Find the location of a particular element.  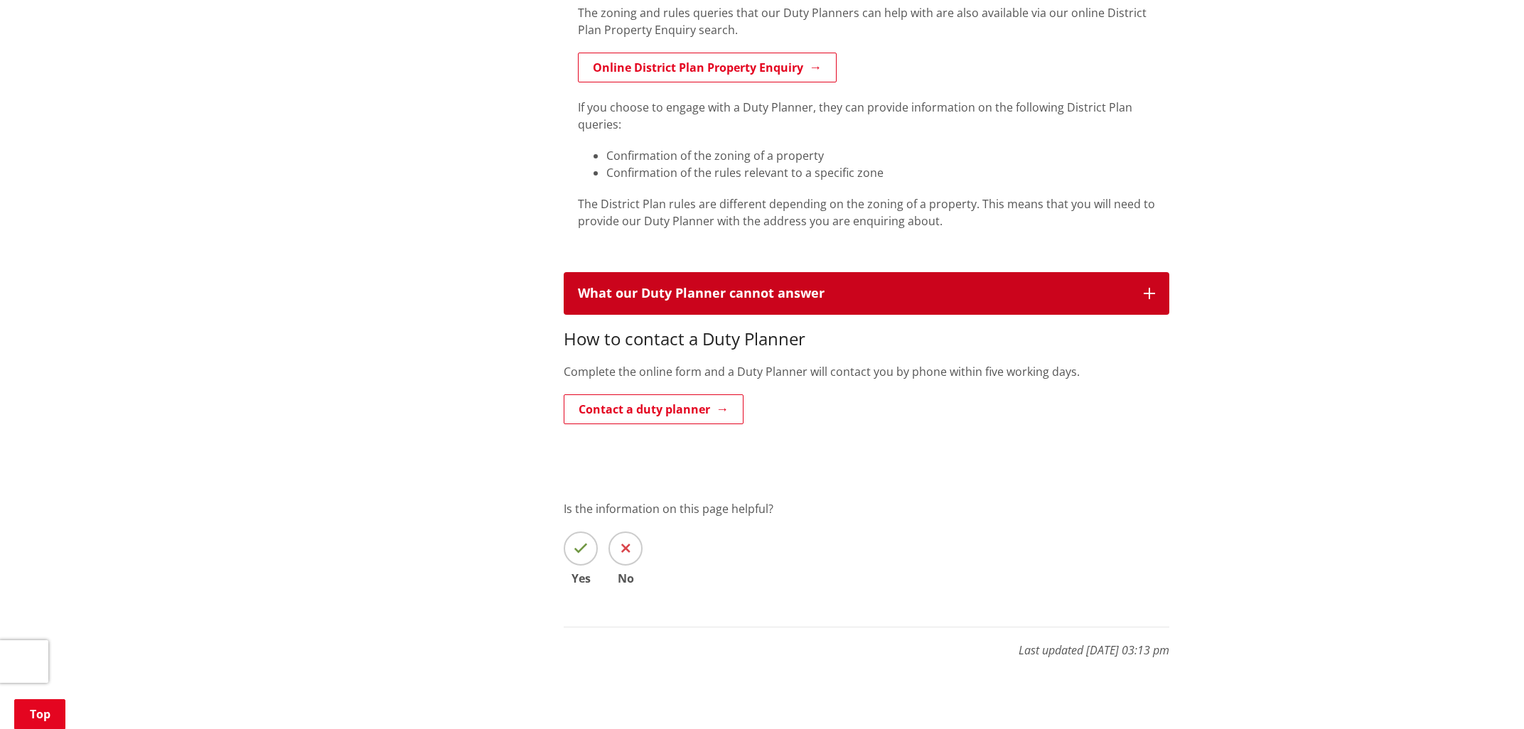

p: The zoning and rules queries that our Duty Planners can help with are also available via our onli... is located at coordinates (866, 21).